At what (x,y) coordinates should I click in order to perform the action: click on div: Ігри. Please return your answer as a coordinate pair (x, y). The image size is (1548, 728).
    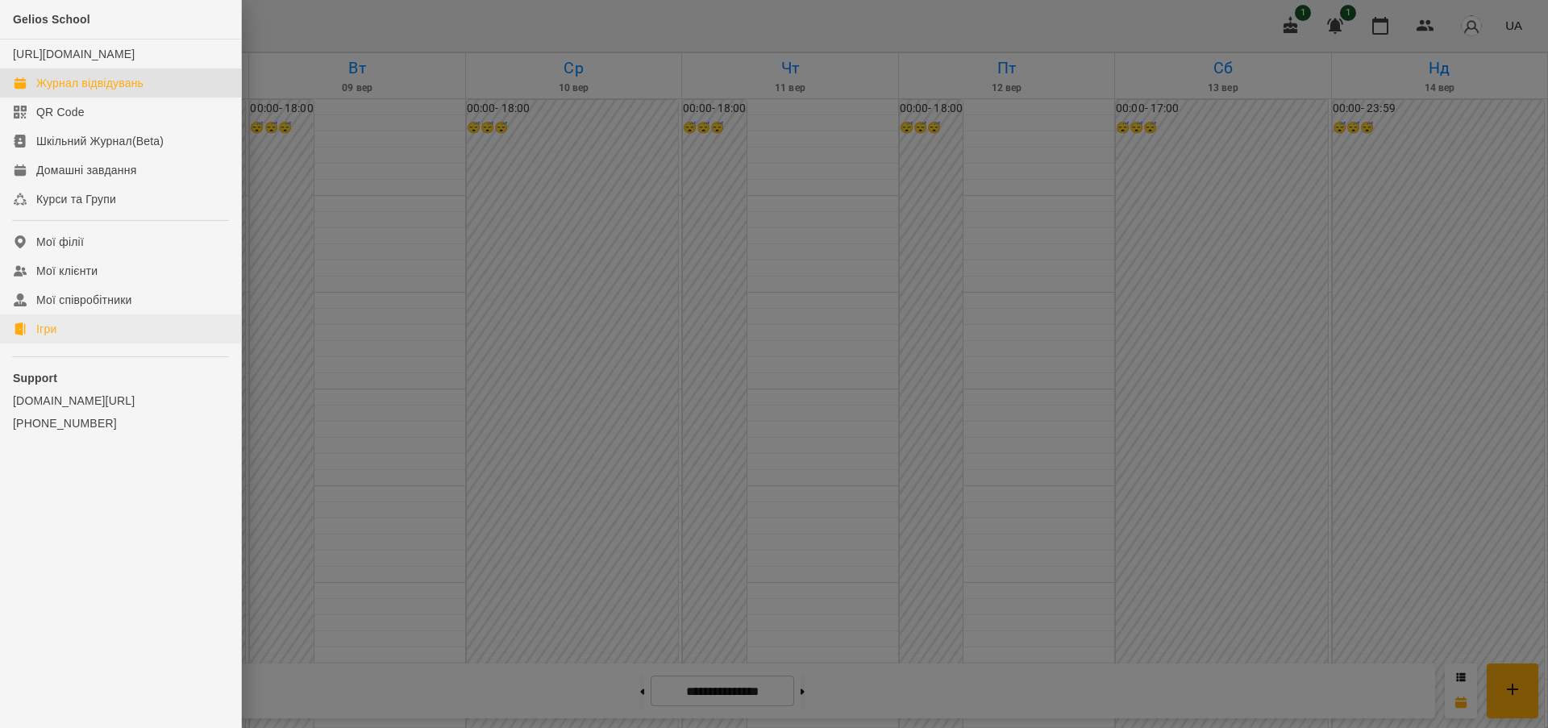
    Looking at the image, I should click on (46, 329).